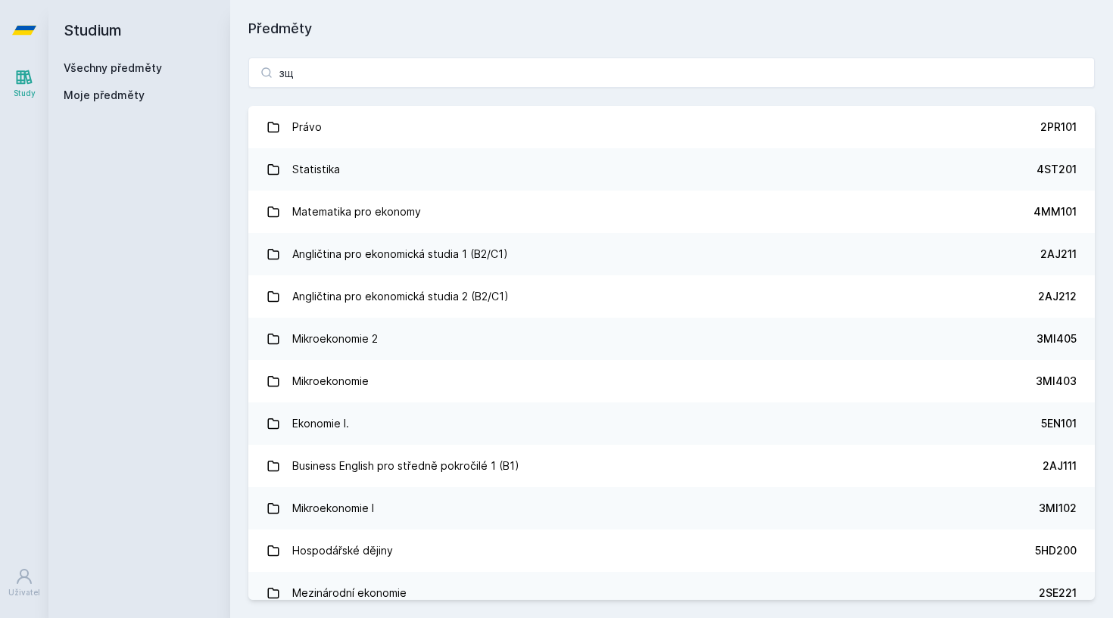 Image resolution: width=1113 pixels, height=618 pixels. What do you see at coordinates (671, 593) in the screenshot?
I see `a: Mezinárodní ekonomie 2SE221` at bounding box center [671, 593].